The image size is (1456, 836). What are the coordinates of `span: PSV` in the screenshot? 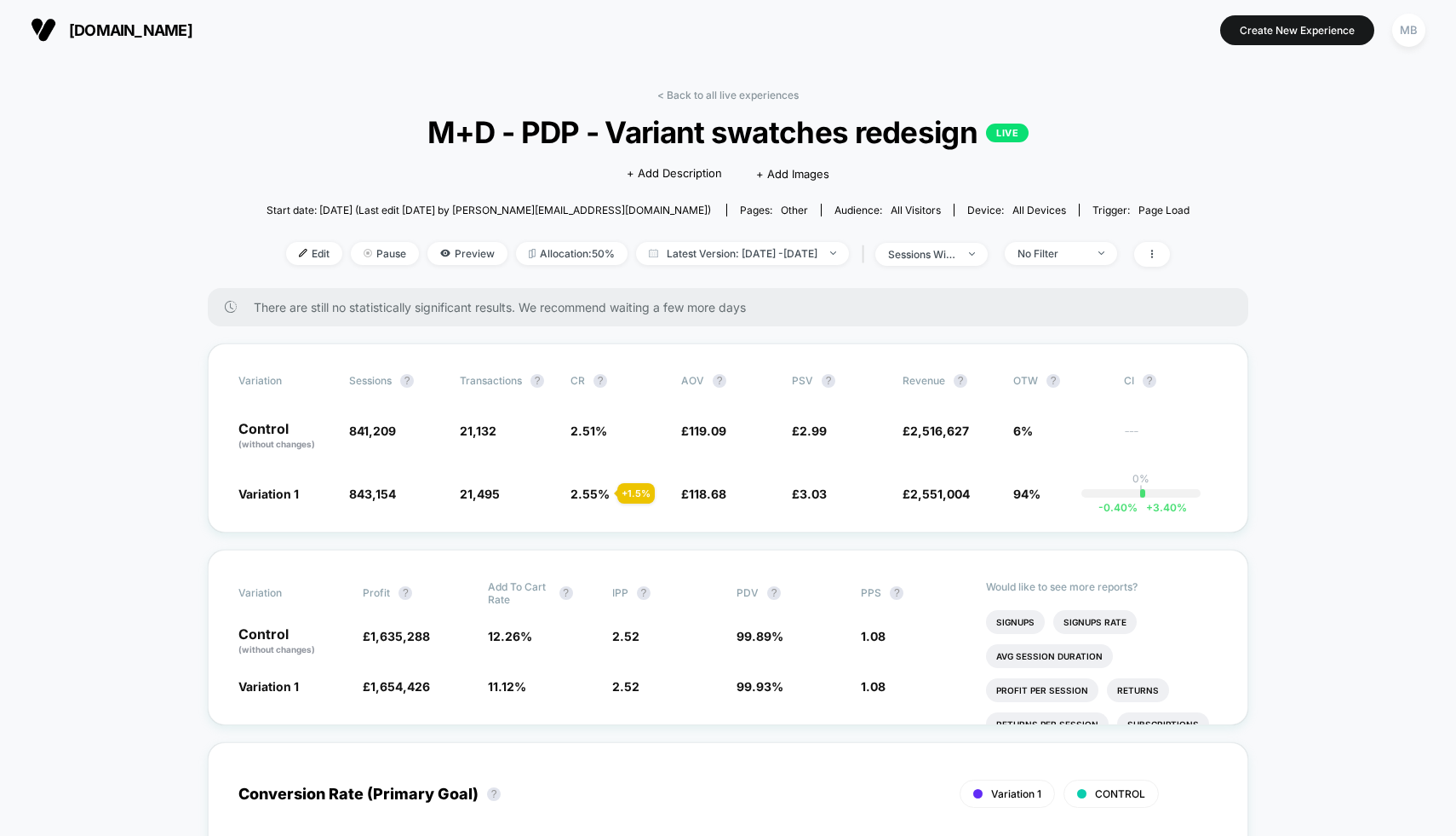 It's located at (802, 380).